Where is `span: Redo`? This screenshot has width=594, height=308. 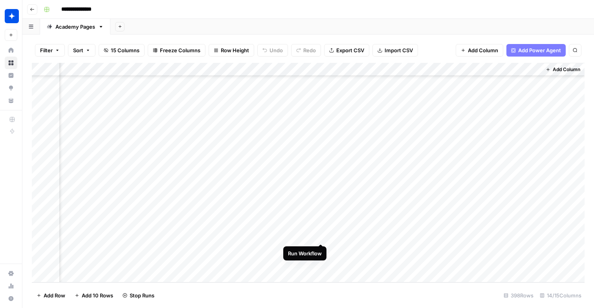
span: Redo is located at coordinates (310, 50).